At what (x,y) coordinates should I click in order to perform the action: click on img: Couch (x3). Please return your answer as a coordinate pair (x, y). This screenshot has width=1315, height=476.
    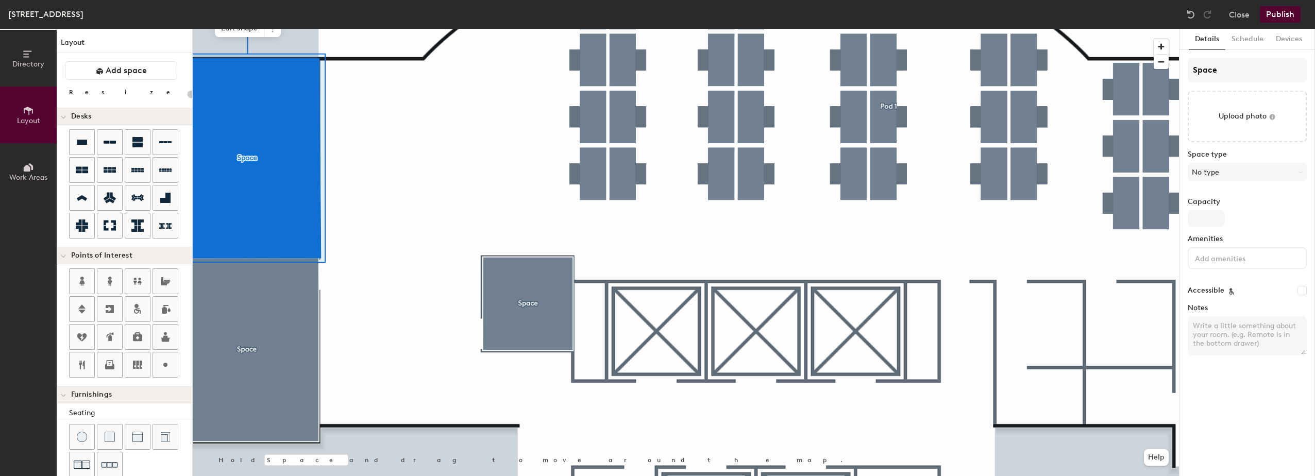
    Looking at the image, I should click on (110, 465).